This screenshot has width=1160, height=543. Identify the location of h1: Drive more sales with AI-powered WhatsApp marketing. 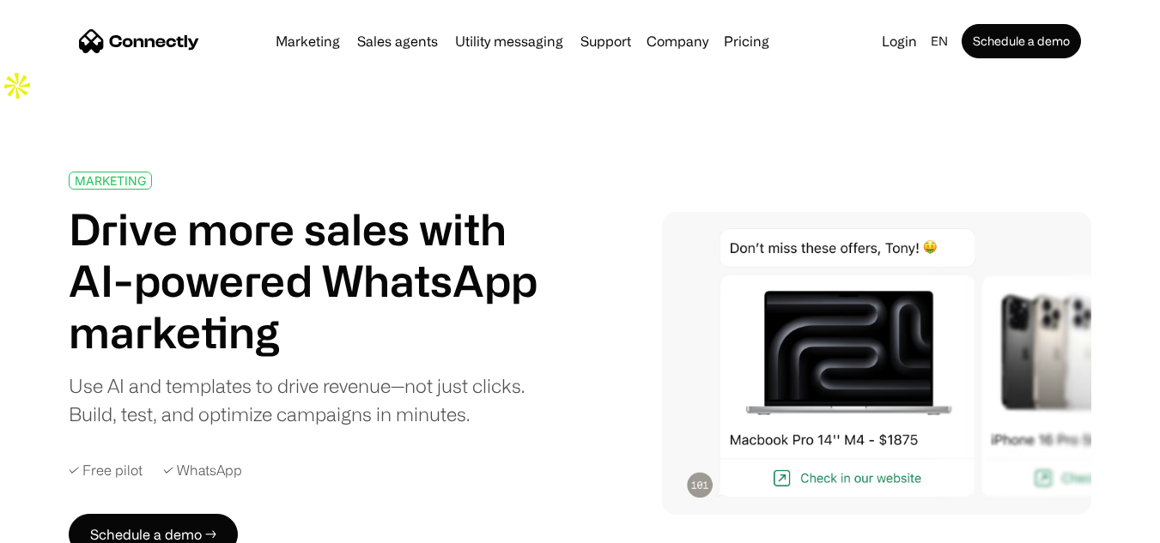
(321, 281).